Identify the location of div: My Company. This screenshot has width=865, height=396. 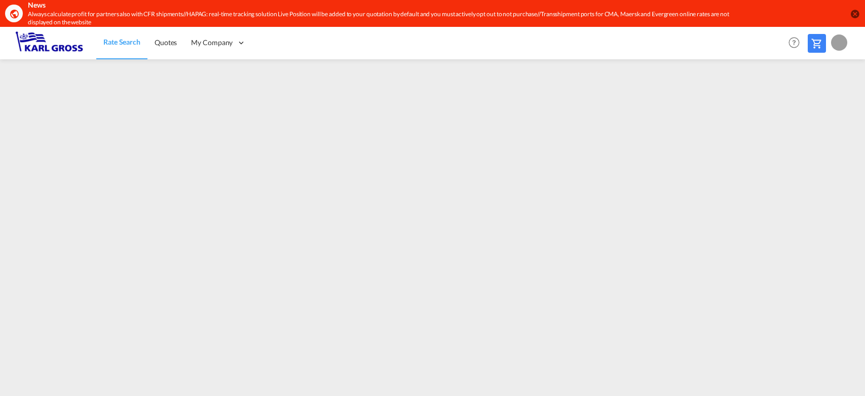
(219, 43).